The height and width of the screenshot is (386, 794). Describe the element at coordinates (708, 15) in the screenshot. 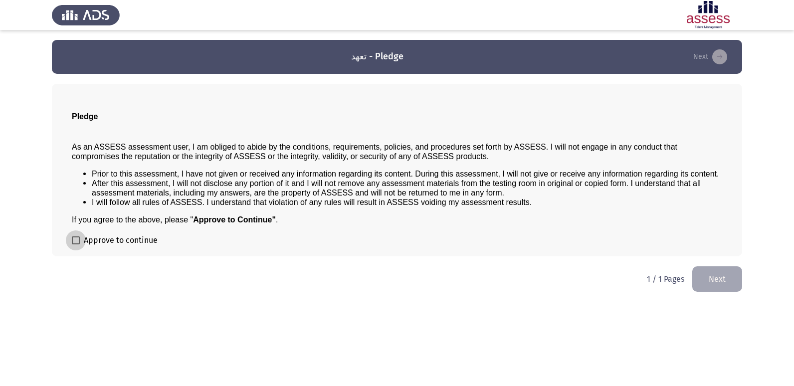

I see `img: Assessment logo of ASSESS Employability - EBI` at that location.